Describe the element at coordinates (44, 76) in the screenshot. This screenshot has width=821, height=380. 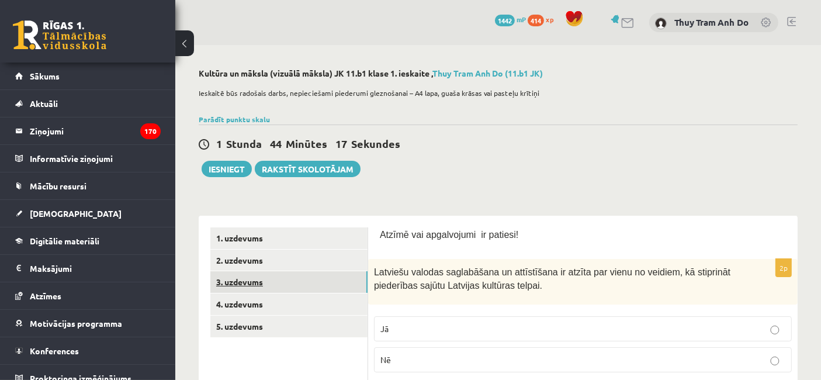
I see `span: Sākums` at that location.